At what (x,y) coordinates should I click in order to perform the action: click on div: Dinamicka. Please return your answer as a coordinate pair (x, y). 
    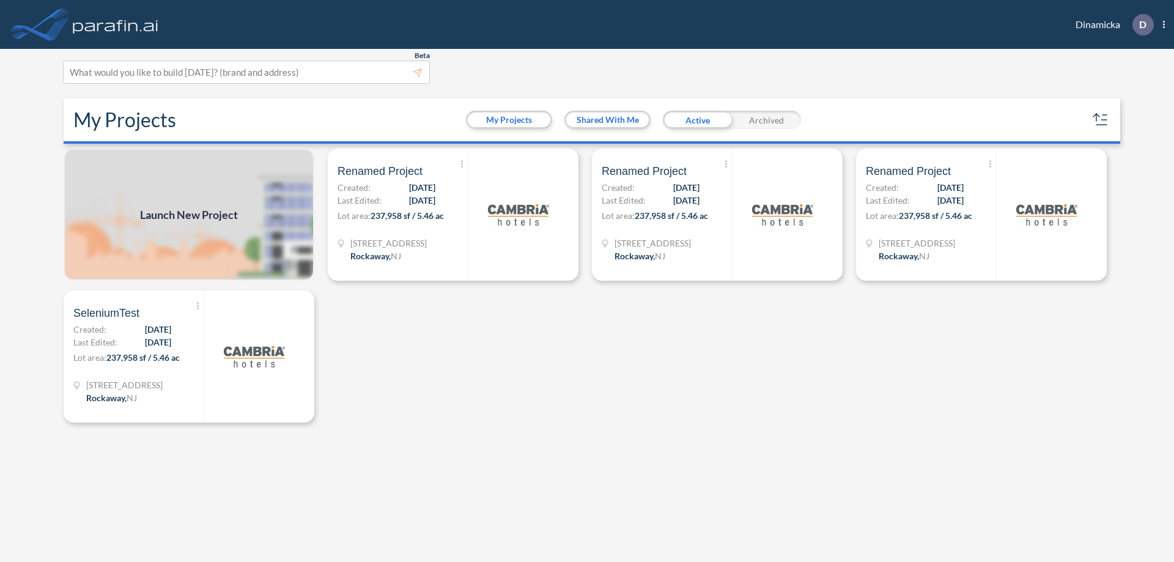
    Looking at the image, I should click on (1111, 24).